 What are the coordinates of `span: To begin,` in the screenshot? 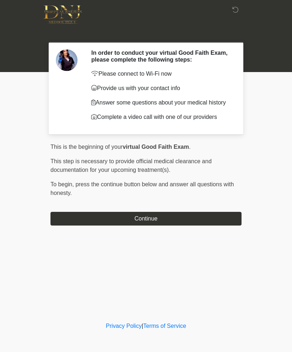 It's located at (63, 184).